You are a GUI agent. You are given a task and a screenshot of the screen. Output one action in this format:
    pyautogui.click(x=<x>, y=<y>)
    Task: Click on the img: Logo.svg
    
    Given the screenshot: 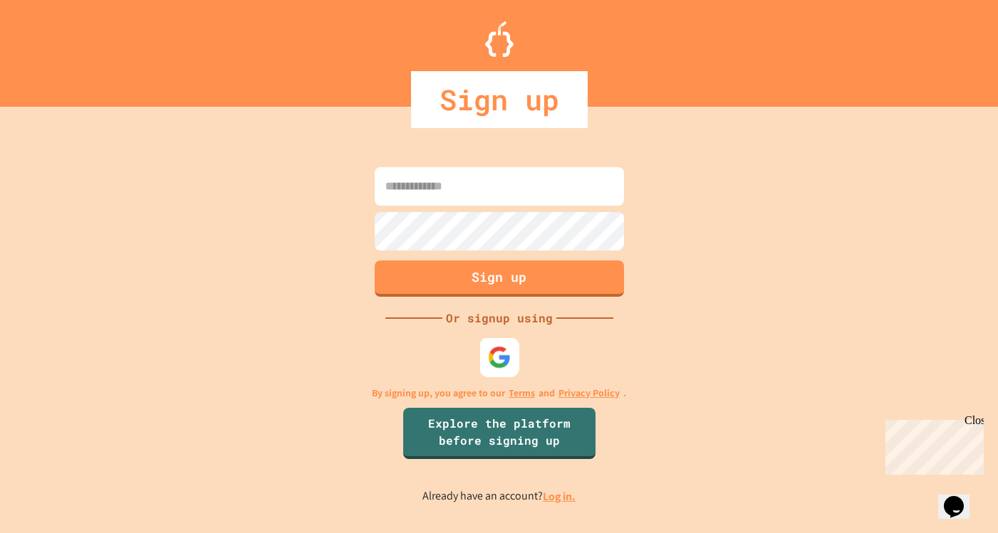 What is the action you would take?
    pyautogui.click(x=499, y=39)
    